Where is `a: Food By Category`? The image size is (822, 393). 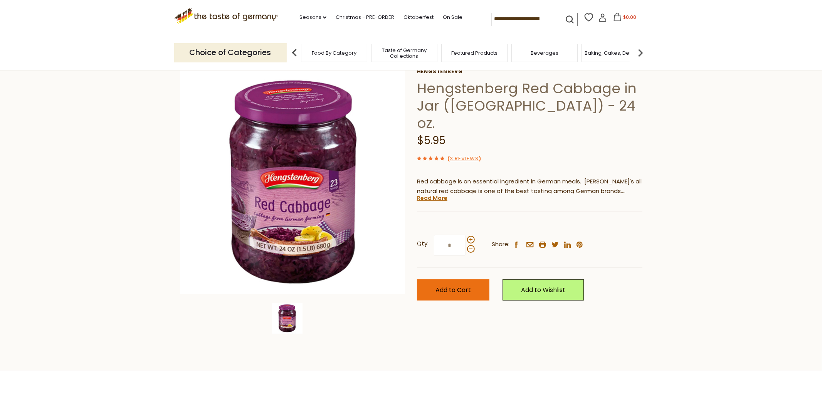
a: Food By Category is located at coordinates (334, 53).